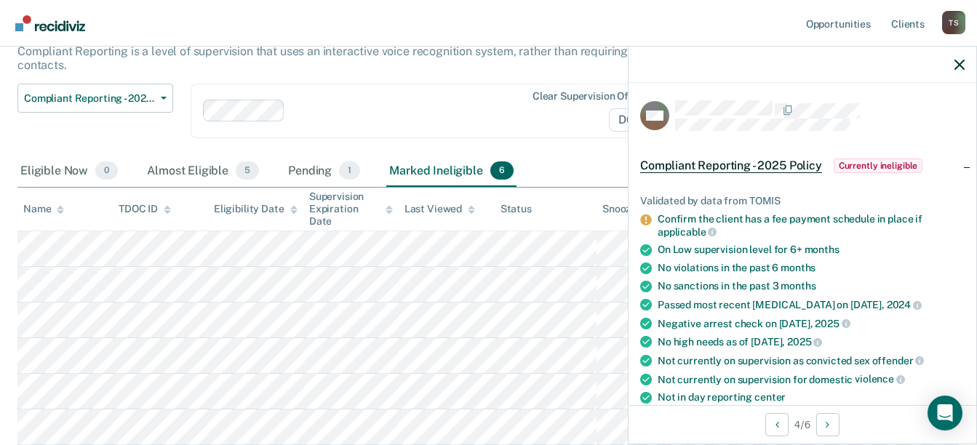 The image size is (977, 445). I want to click on p: Compliant Reporting is a level of supervision that uses an interactive voice recognition system, ..., so click(377, 58).